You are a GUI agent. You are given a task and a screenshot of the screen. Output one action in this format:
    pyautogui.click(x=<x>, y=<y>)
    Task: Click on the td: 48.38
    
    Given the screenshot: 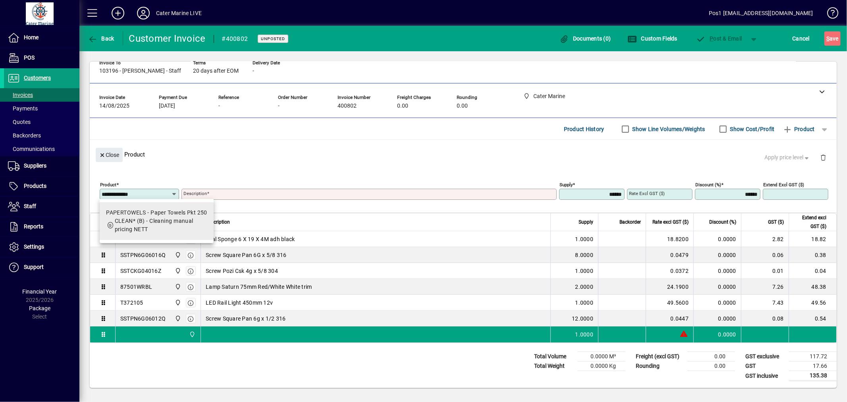 What is the action you would take?
    pyautogui.click(x=813, y=287)
    